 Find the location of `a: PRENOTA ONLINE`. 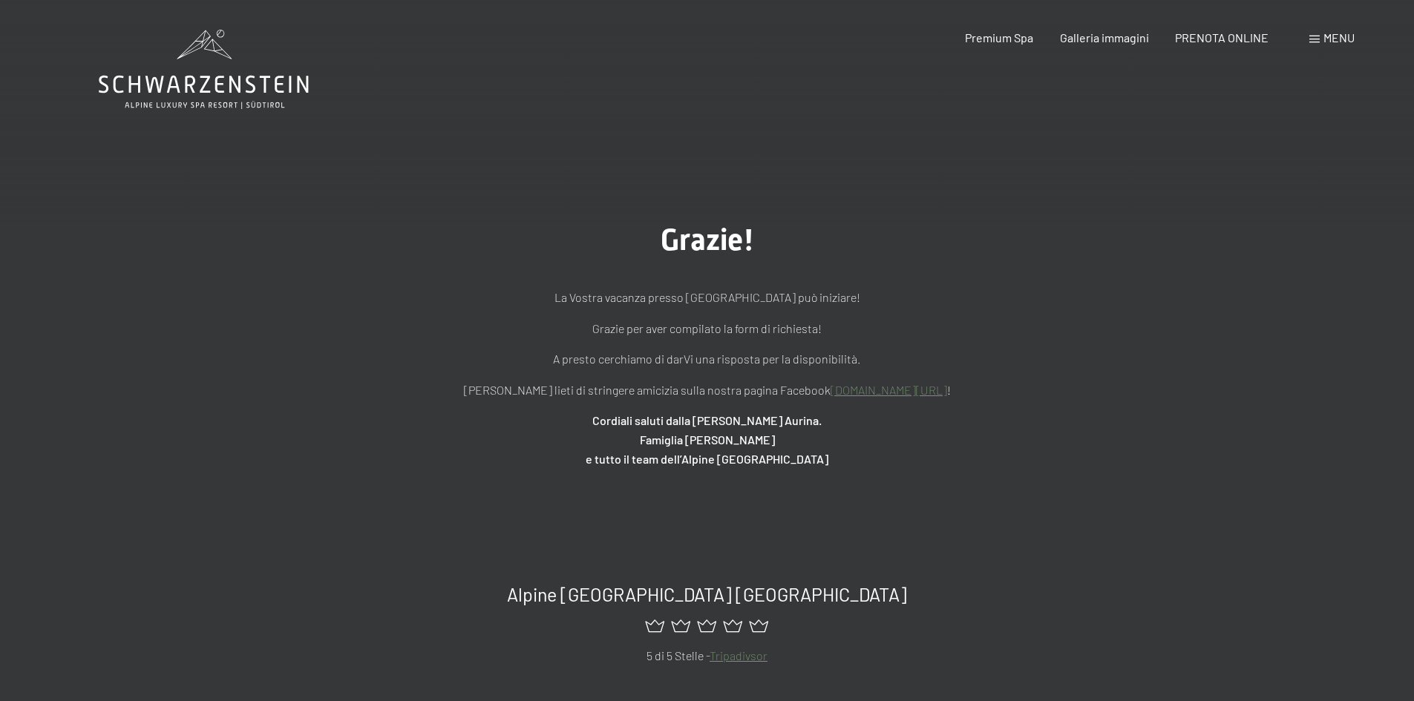

a: PRENOTA ONLINE is located at coordinates (1222, 37).